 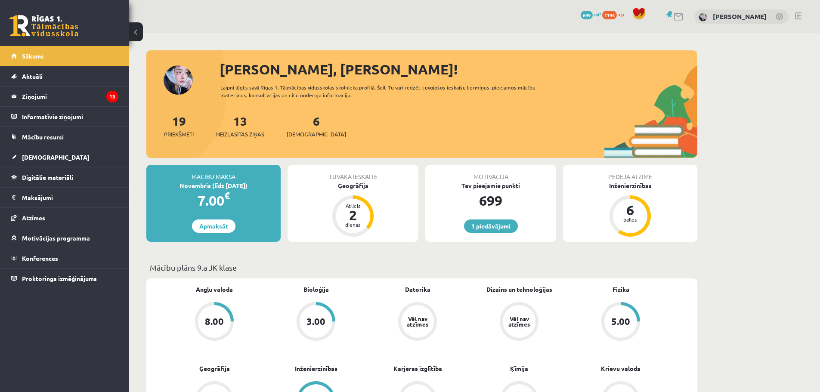 What do you see at coordinates (240, 126) in the screenshot?
I see `a: 13Neizlasītās ziņas` at bounding box center [240, 126].